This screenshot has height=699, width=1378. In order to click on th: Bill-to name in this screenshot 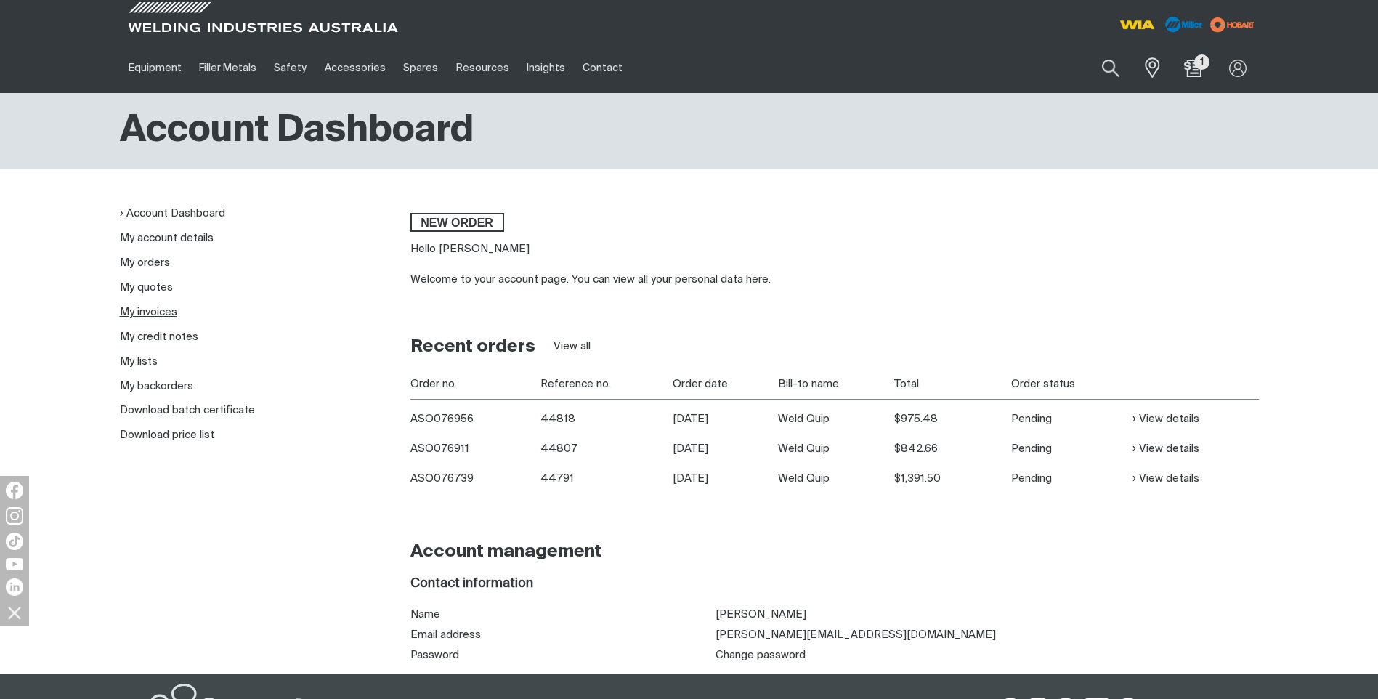, I will do `click(835, 384)`.